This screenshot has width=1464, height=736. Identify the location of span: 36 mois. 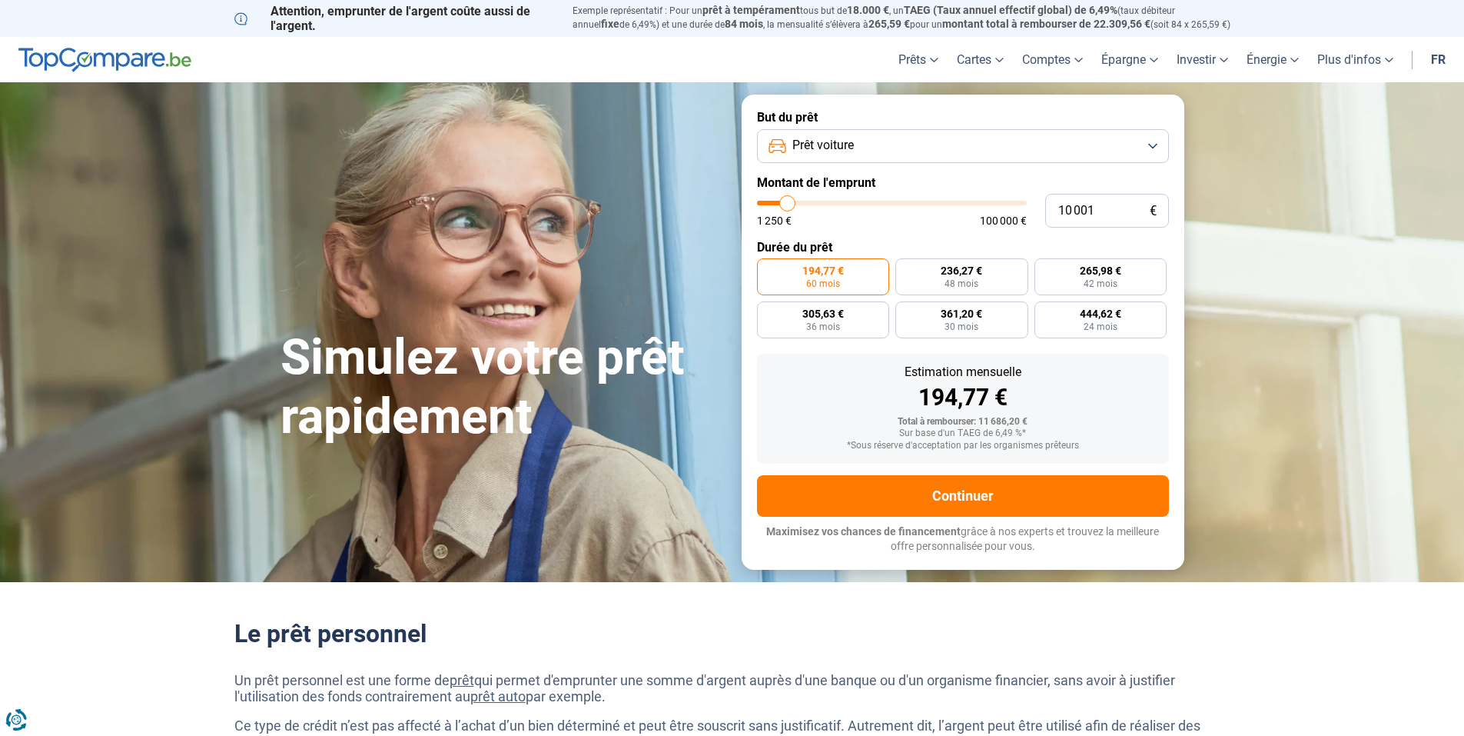
(823, 327).